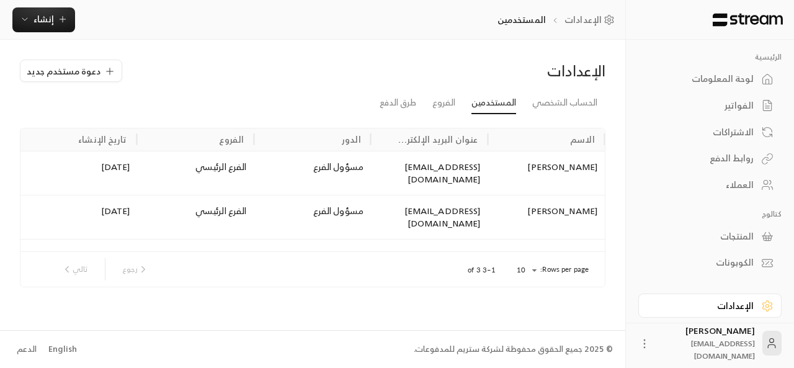 The width and height of the screenshot is (794, 368). Describe the element at coordinates (704, 236) in the screenshot. I see `div: المنتجات` at that location.